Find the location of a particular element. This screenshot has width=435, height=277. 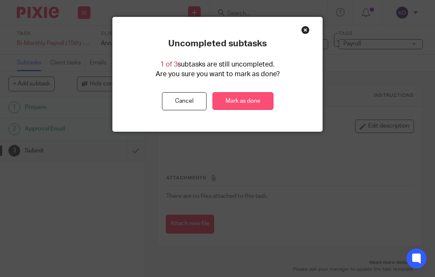

a: Mark as done is located at coordinates (243, 101).